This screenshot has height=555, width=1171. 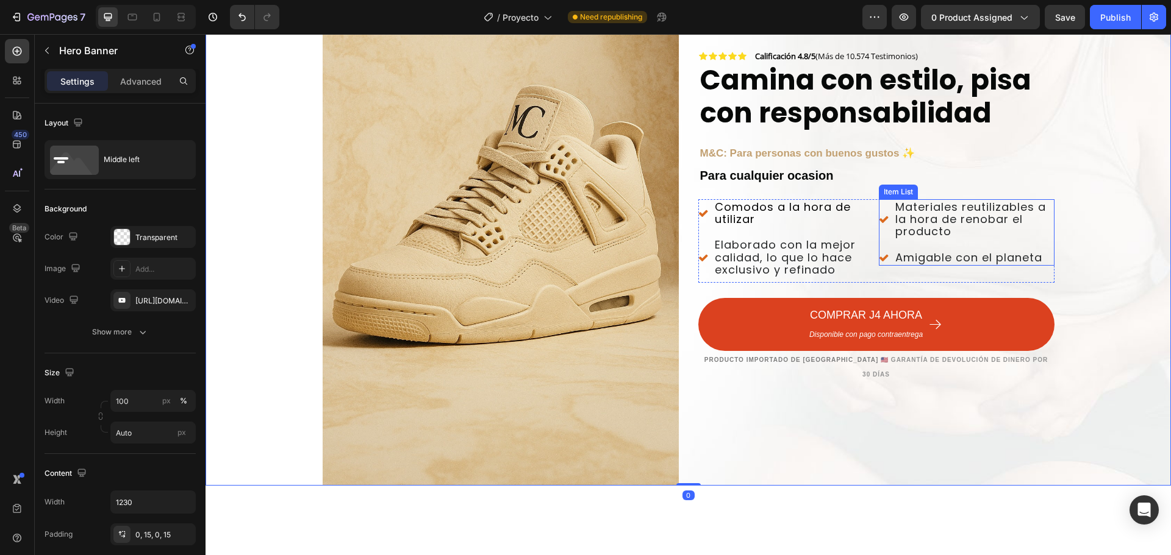 What do you see at coordinates (1115, 17) in the screenshot?
I see `div: Publish` at bounding box center [1115, 17].